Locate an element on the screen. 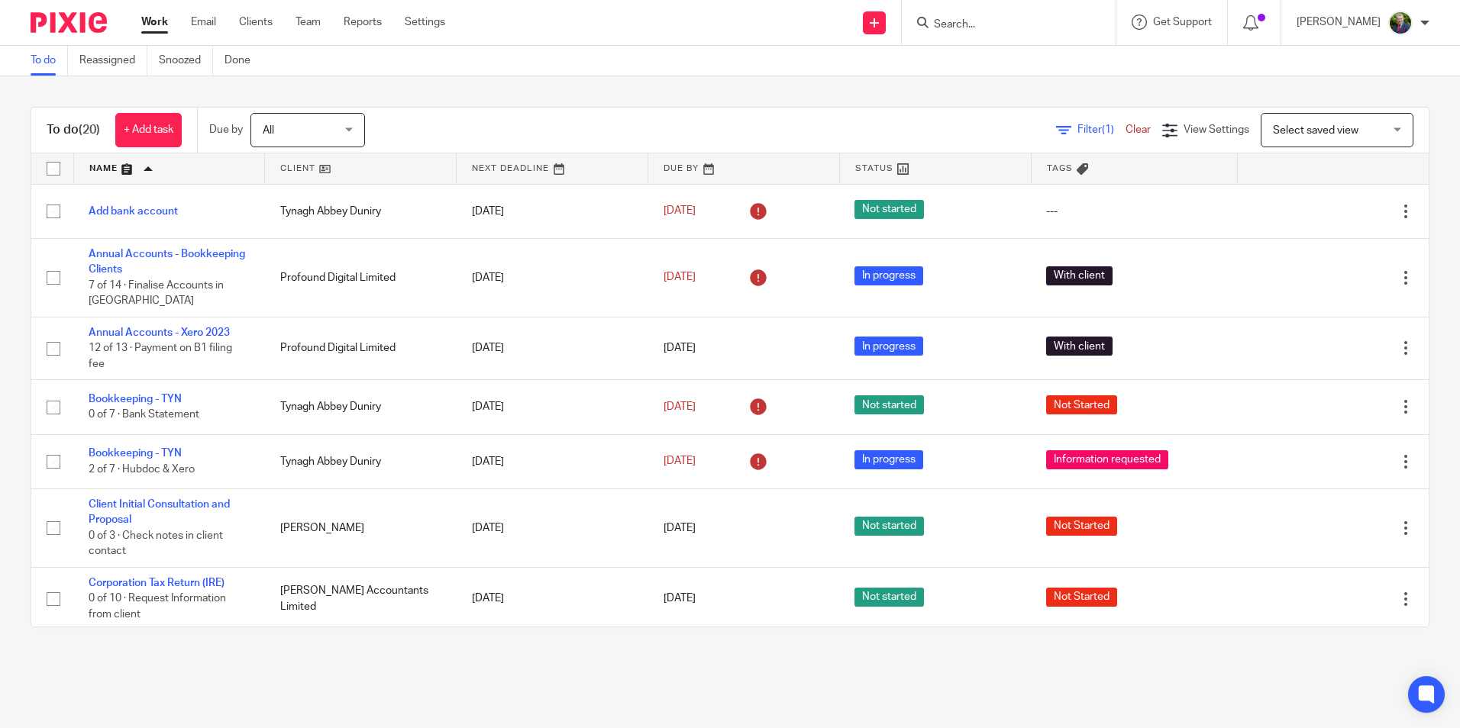 The height and width of the screenshot is (728, 1460). span: View Settings is located at coordinates (1216, 130).